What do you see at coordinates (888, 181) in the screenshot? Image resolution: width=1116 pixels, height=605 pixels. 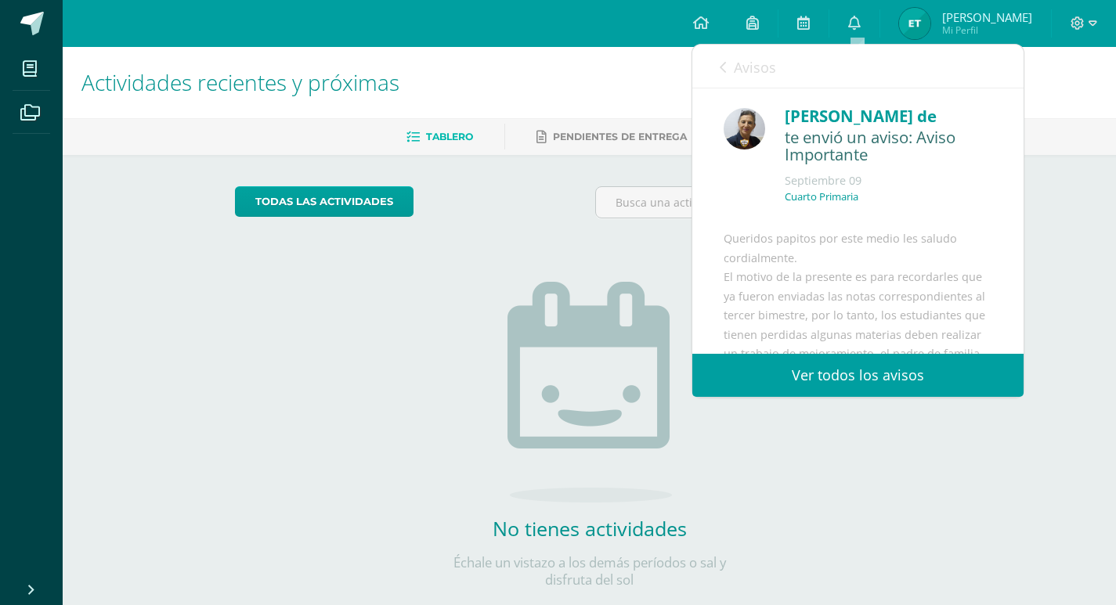 I see `div: Septiembre 09` at bounding box center [888, 181].